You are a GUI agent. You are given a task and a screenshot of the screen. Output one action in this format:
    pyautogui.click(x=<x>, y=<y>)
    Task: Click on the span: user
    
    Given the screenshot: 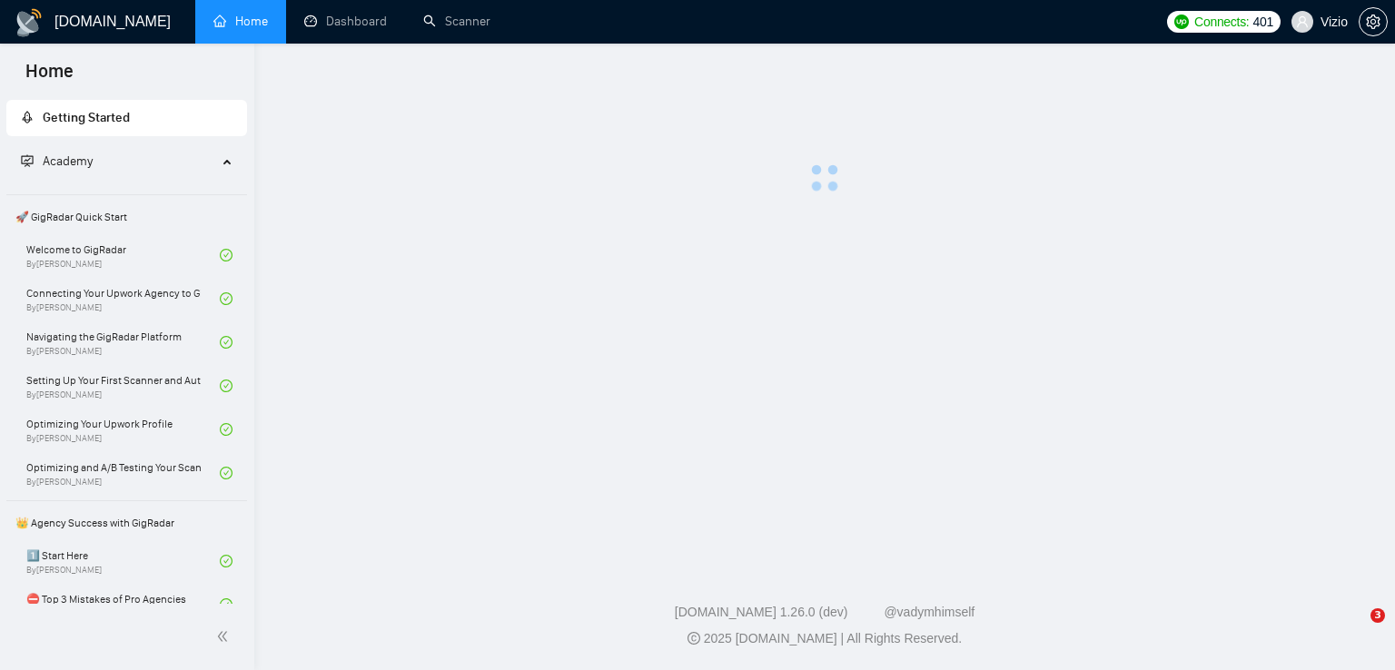 What is the action you would take?
    pyautogui.click(x=1302, y=22)
    